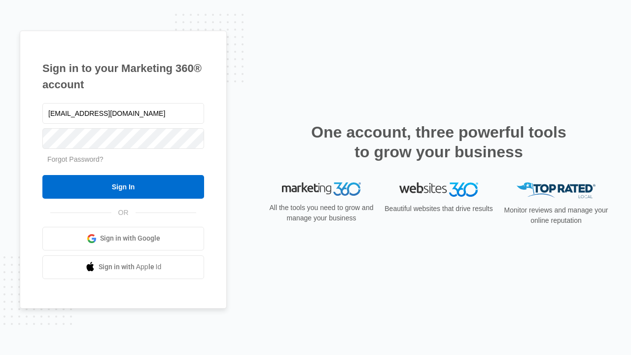  Describe the element at coordinates (438, 208) in the screenshot. I see `p: Beautiful websites that drive results` at that location.